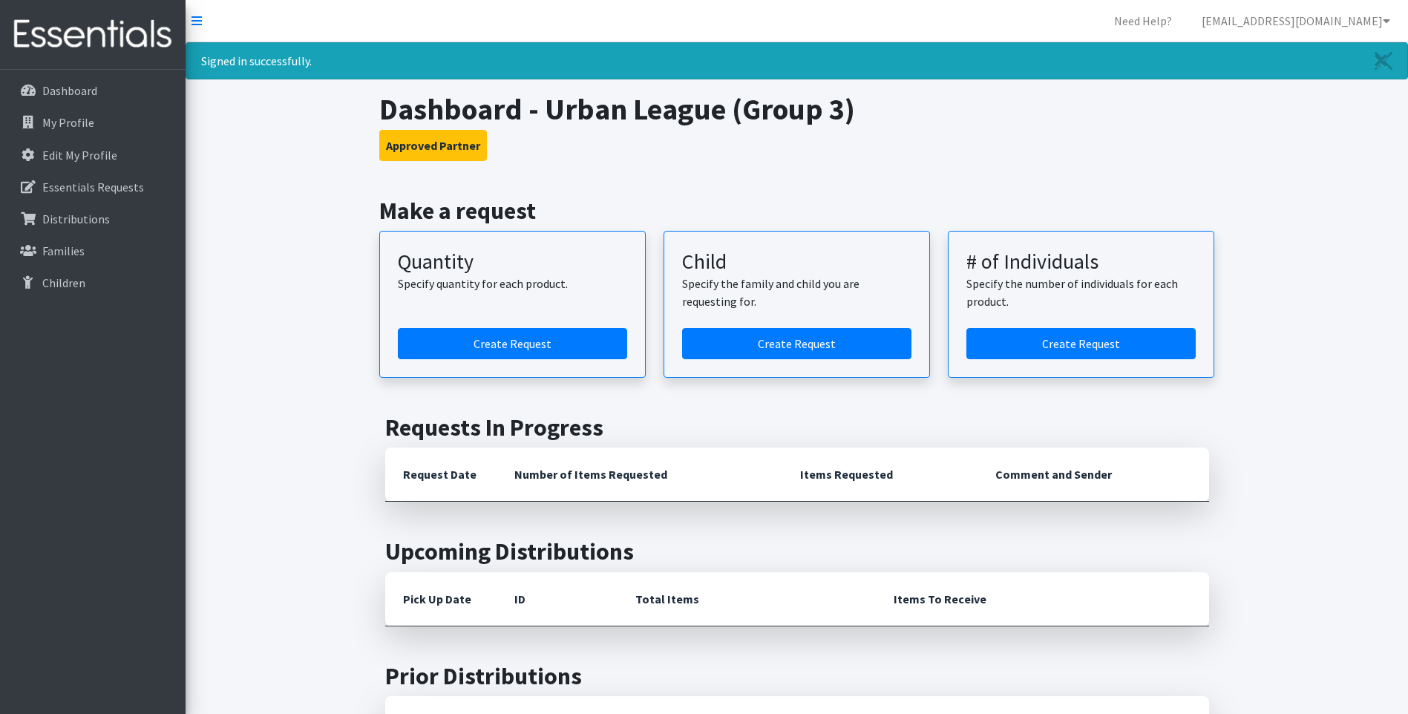  What do you see at coordinates (93, 34) in the screenshot?
I see `img: HumanEssentials` at bounding box center [93, 34].